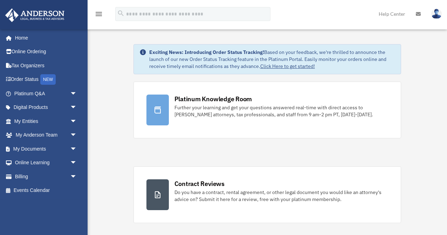  Describe the element at coordinates (46, 190) in the screenshot. I see `a: Events Calendar` at that location.